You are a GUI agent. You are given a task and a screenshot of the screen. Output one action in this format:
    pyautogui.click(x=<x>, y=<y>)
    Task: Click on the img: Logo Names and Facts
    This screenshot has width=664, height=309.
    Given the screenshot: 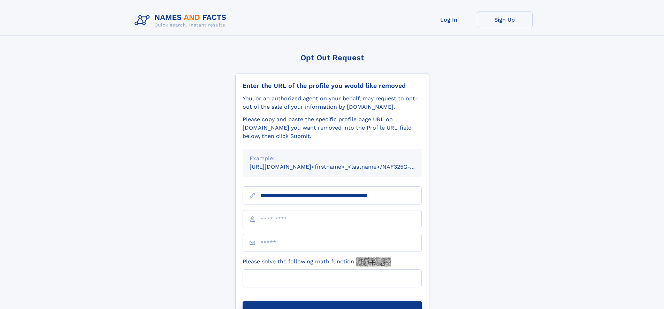 What is the action you would take?
    pyautogui.click(x=182, y=21)
    